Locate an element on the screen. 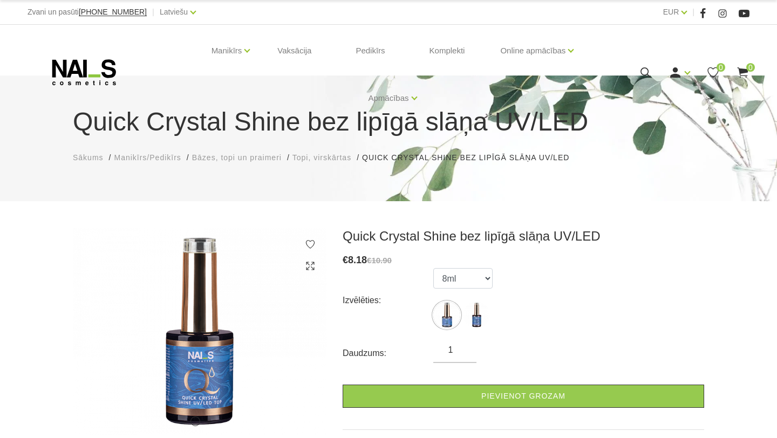 This screenshot has height=438, width=777. button: 1 of 2 is located at coordinates (195, 422).